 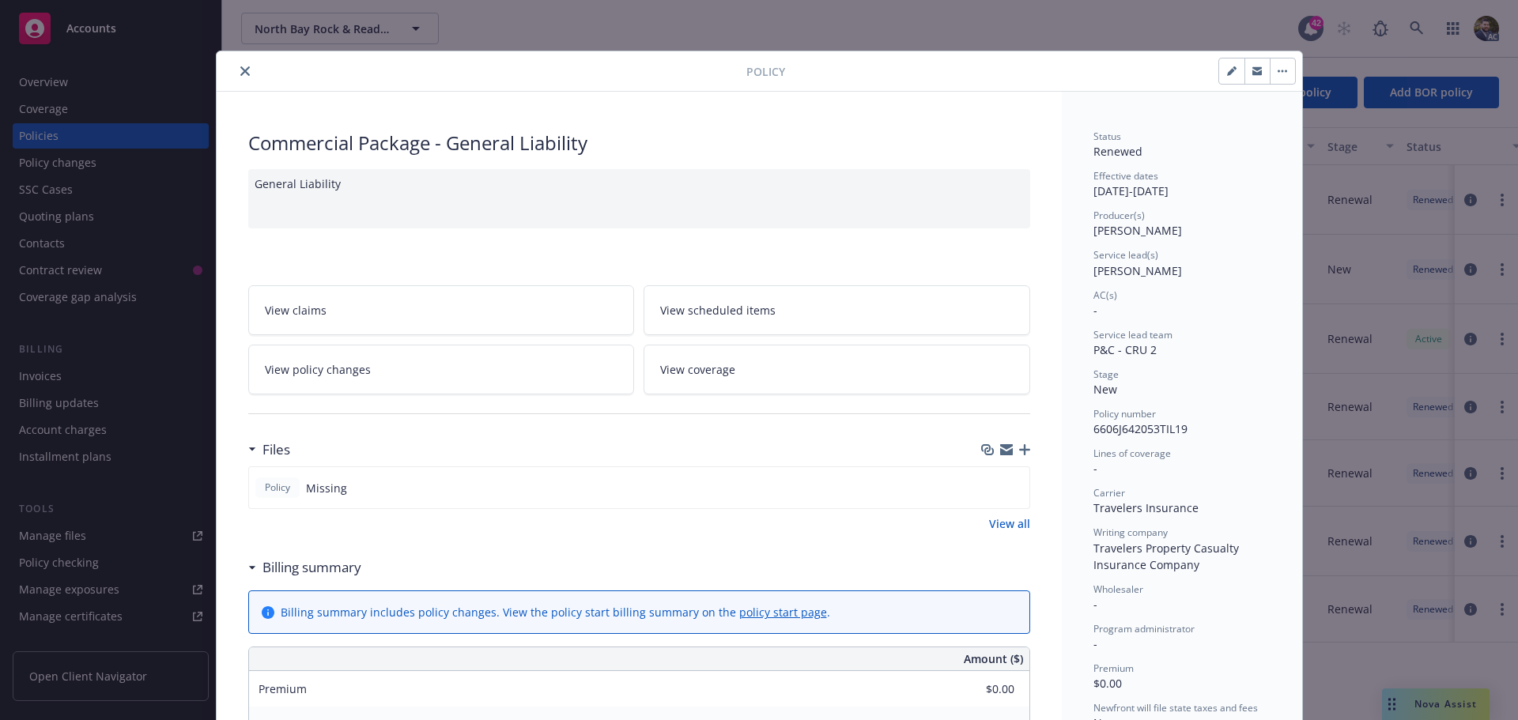 What do you see at coordinates (836, 369) in the screenshot?
I see `a: View coverage` at bounding box center [836, 369].